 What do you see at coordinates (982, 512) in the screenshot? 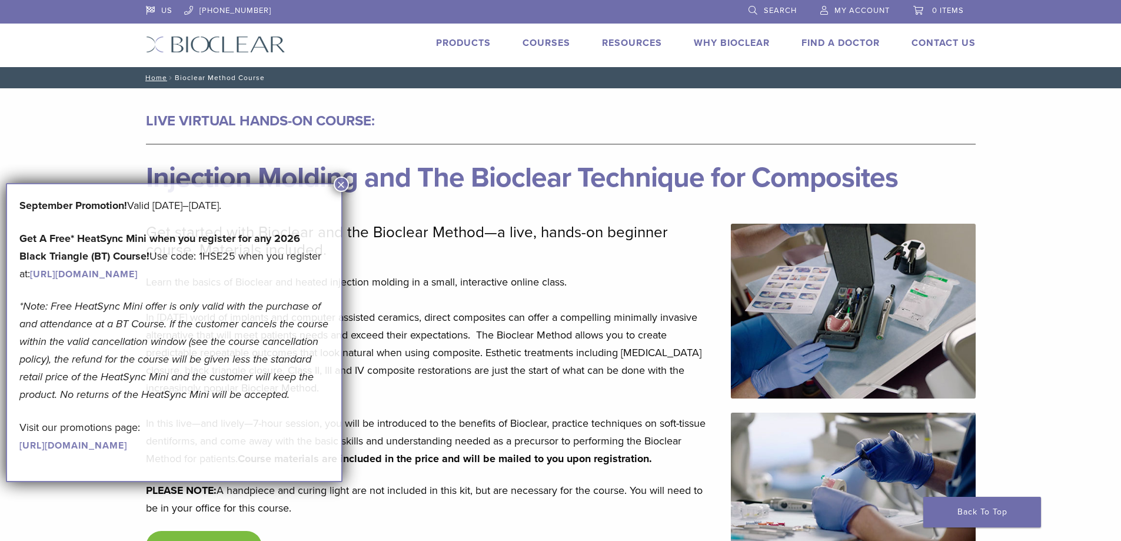
I see `a: Back To Top` at bounding box center [982, 512].